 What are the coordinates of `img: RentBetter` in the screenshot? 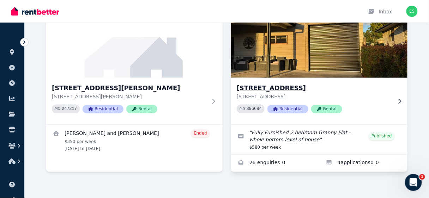 It's located at (35, 11).